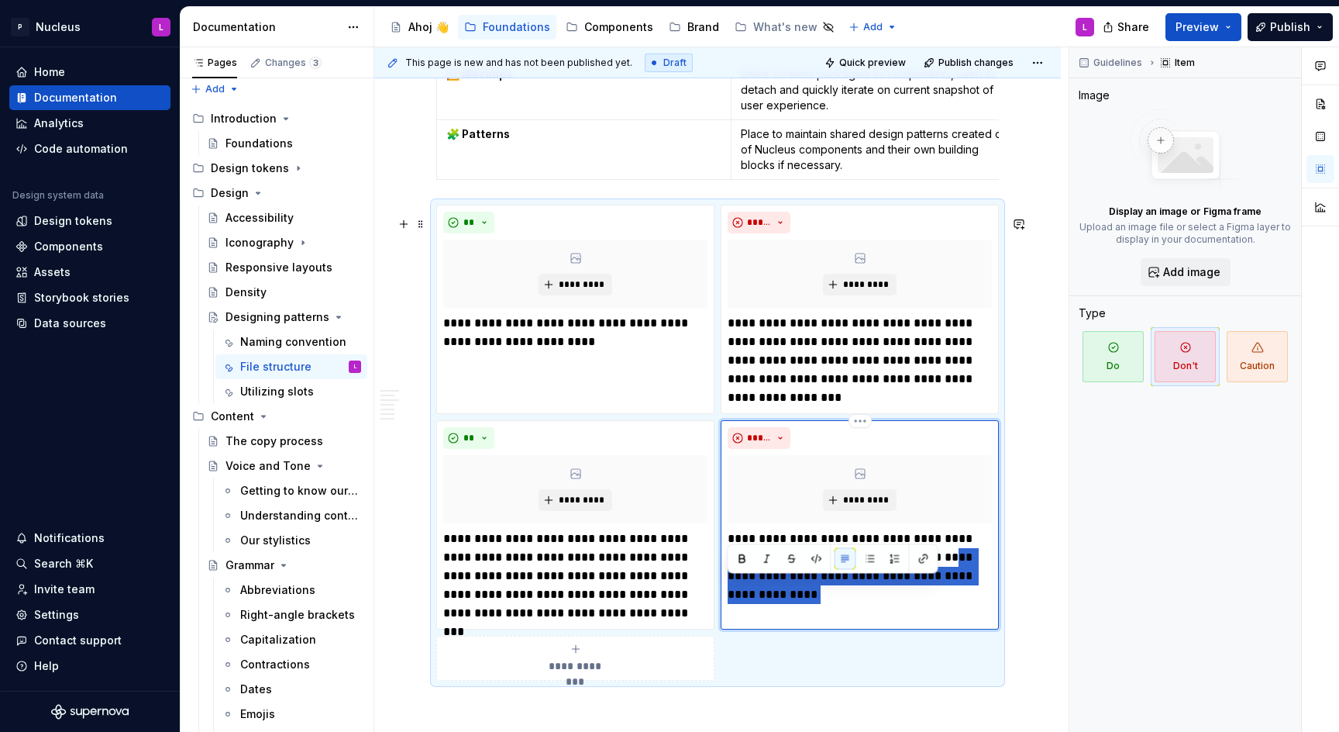 The image size is (1339, 732). Describe the element at coordinates (268, 466) in the screenshot. I see `div: Voice and Tone` at that location.